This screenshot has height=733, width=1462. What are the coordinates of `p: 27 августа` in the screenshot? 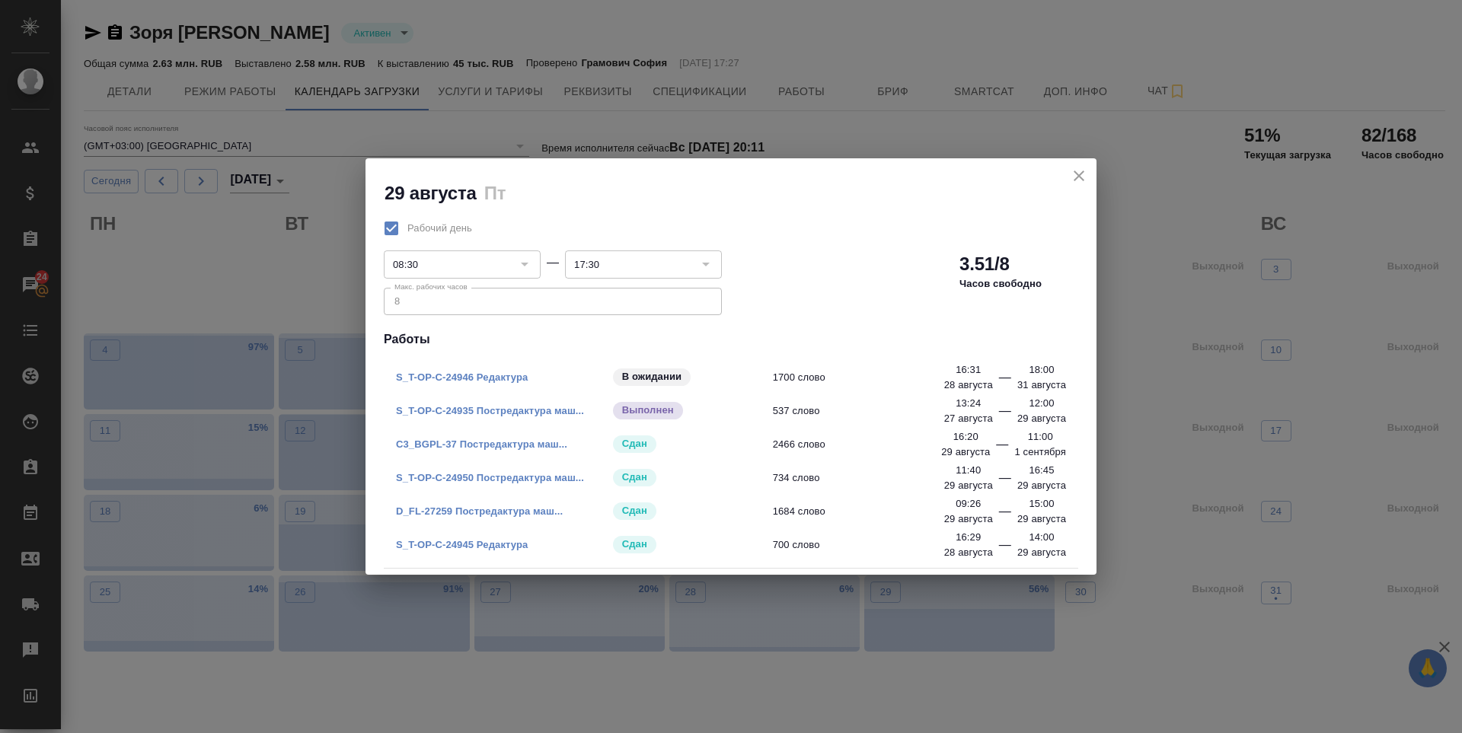 It's located at (969, 419).